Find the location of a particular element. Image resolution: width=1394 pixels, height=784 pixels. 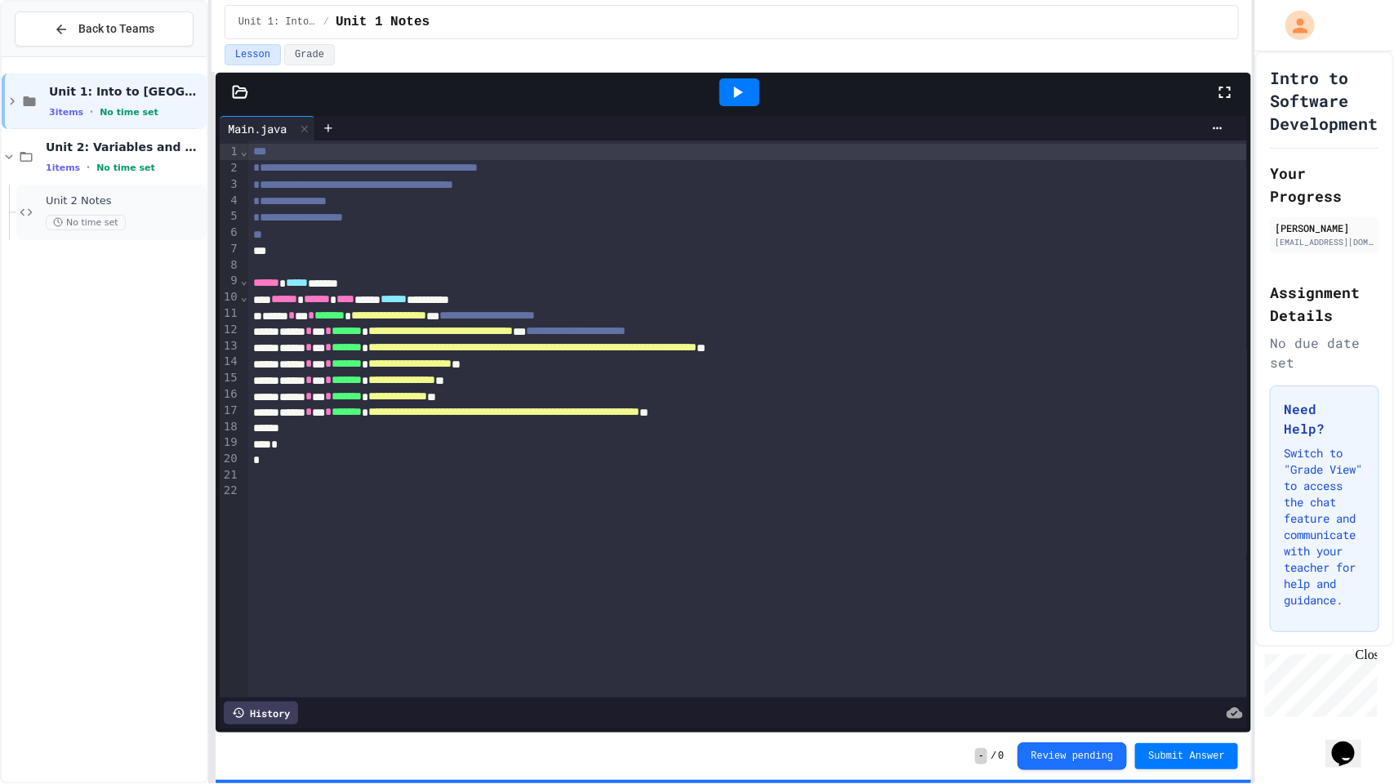

span: 1 items is located at coordinates (63, 167).